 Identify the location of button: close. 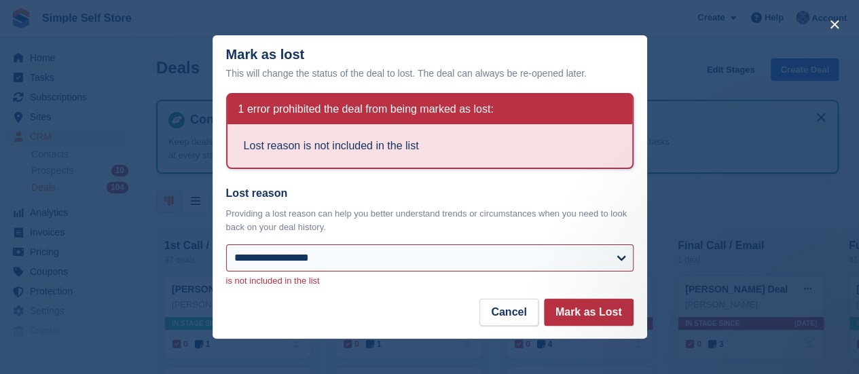
(835, 24).